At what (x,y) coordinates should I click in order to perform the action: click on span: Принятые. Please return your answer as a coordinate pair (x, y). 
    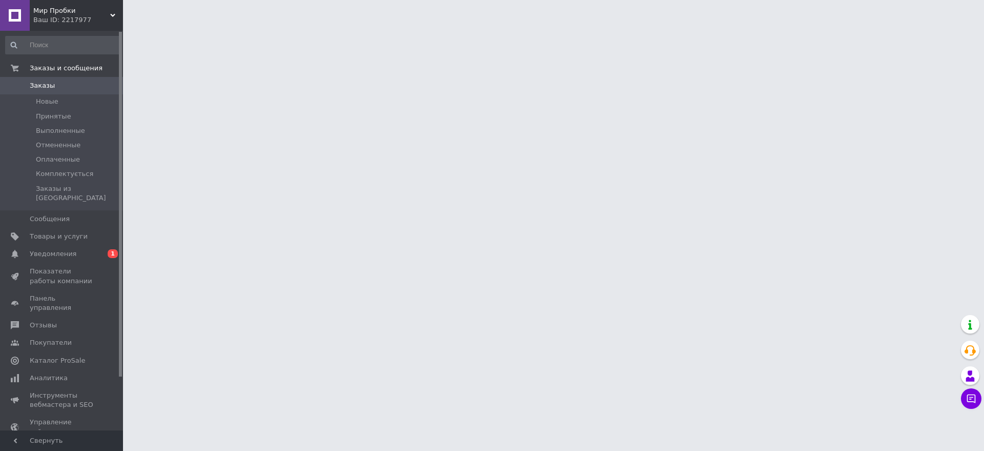
    Looking at the image, I should click on (53, 116).